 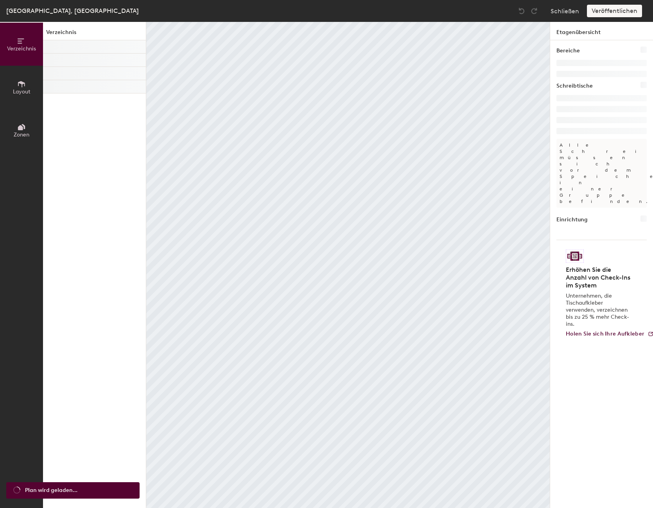 What do you see at coordinates (534, 11) in the screenshot?
I see `img: Redo` at bounding box center [534, 11].